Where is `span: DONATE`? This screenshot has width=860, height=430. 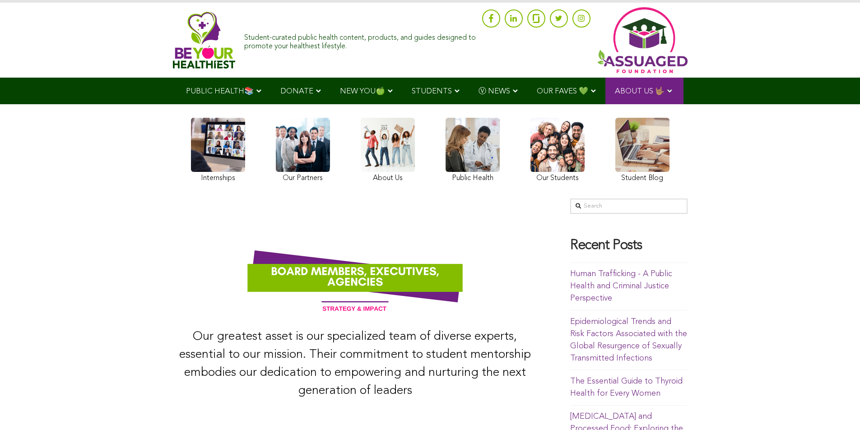 span: DONATE is located at coordinates (297, 91).